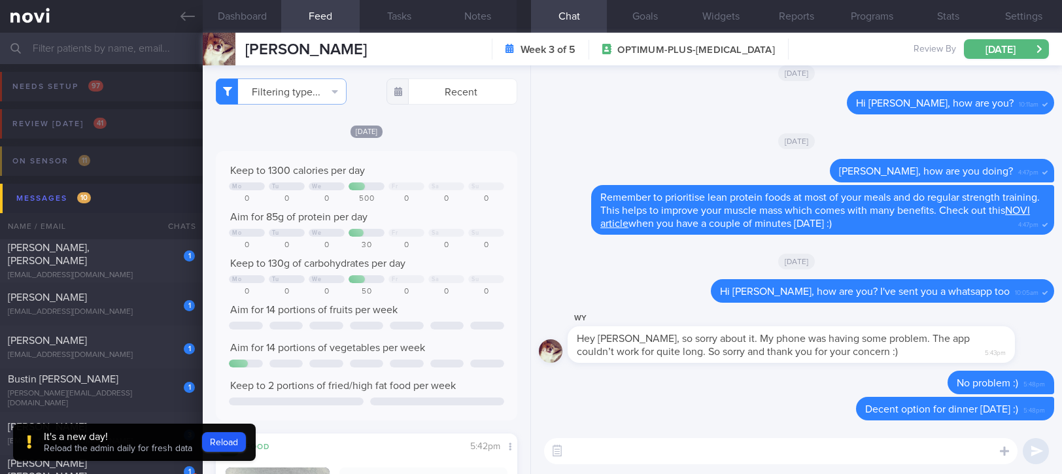  Describe the element at coordinates (177, 226) in the screenshot. I see `div: Chats` at that location.